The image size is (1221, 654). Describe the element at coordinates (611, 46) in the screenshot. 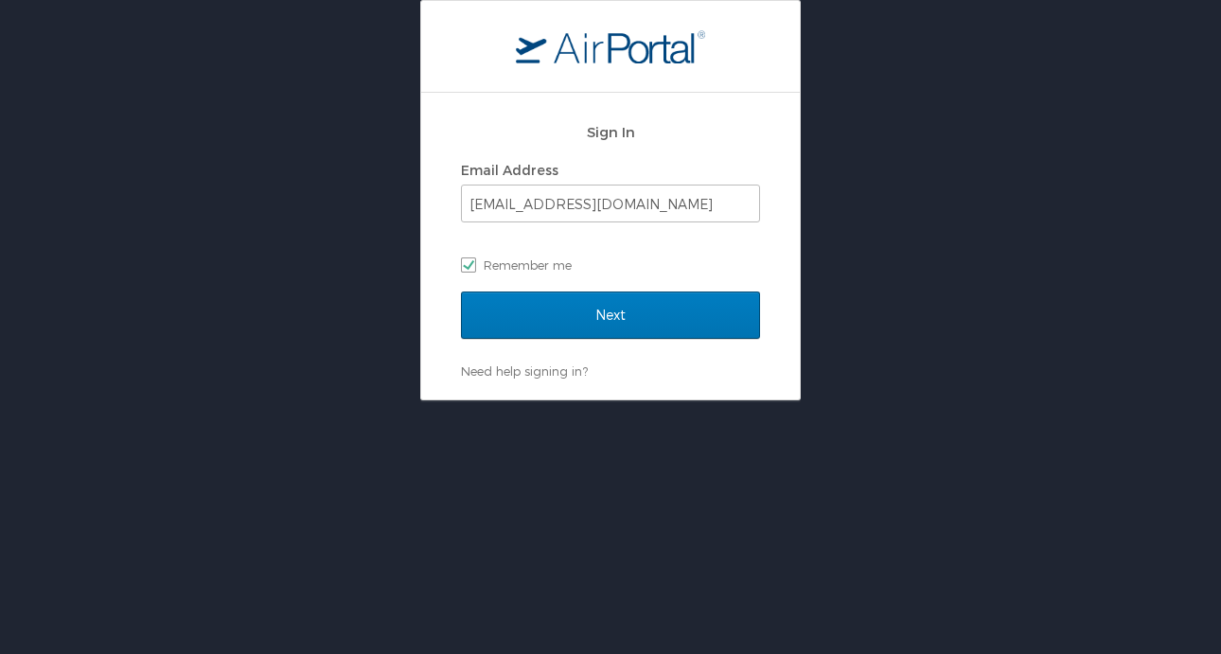

I see `img: logo` at that location.